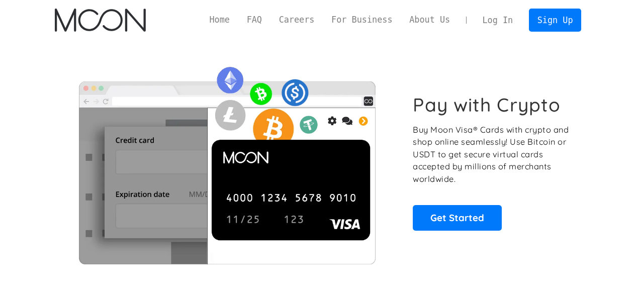 This screenshot has height=294, width=636. I want to click on a: For Business, so click(362, 20).